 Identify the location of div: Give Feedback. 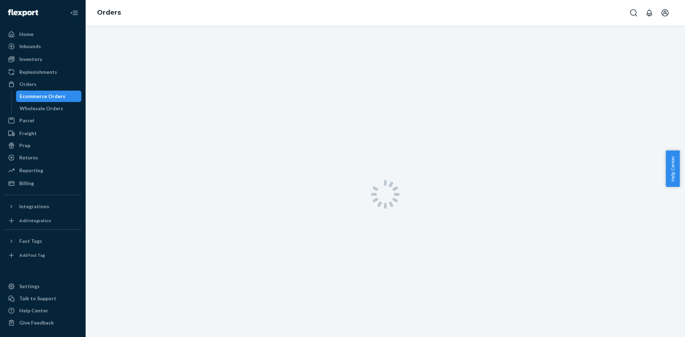
(36, 323).